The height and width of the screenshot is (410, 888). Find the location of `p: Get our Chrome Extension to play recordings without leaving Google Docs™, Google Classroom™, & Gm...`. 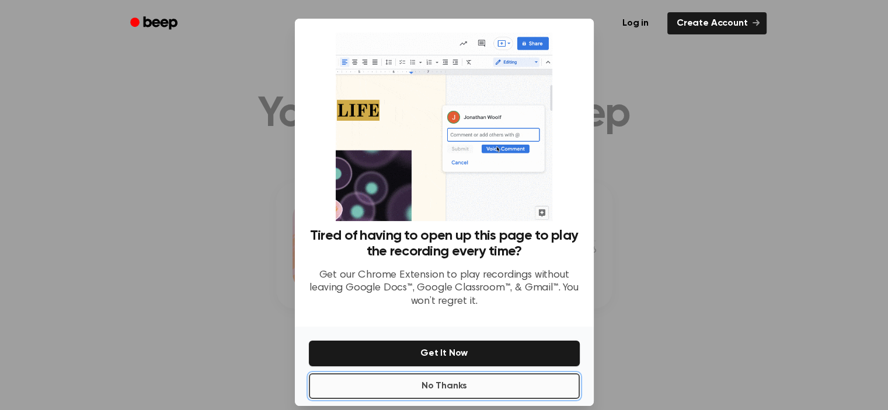

p: Get our Chrome Extension to play recordings without leaving Google Docs™, Google Classroom™, & Gm... is located at coordinates (444, 289).